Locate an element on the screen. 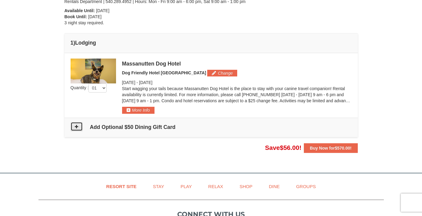  h4: Add Optional $50 Dining Gift Card is located at coordinates (211, 127).